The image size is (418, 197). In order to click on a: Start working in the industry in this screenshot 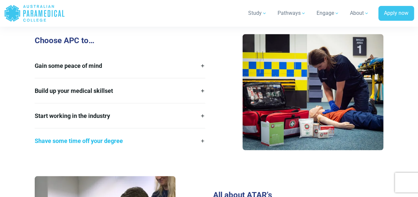, I will do `click(120, 116)`.